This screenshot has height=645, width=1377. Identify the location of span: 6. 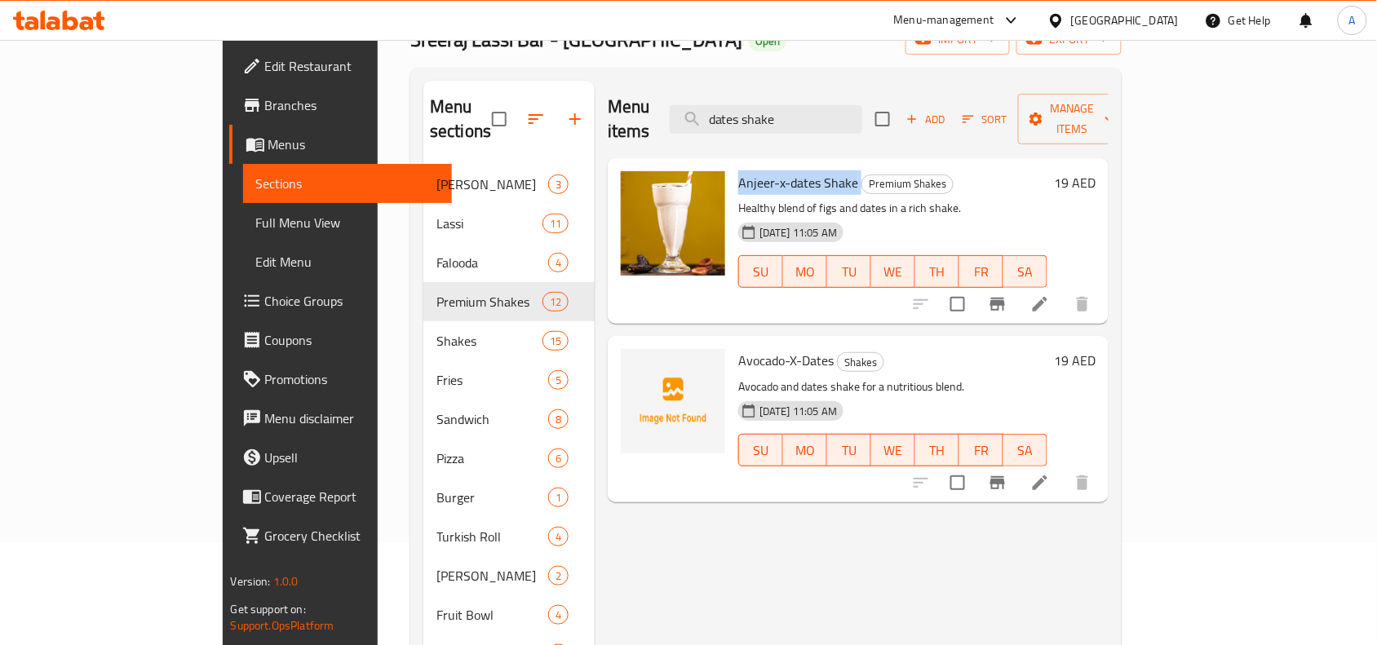
(558, 458).